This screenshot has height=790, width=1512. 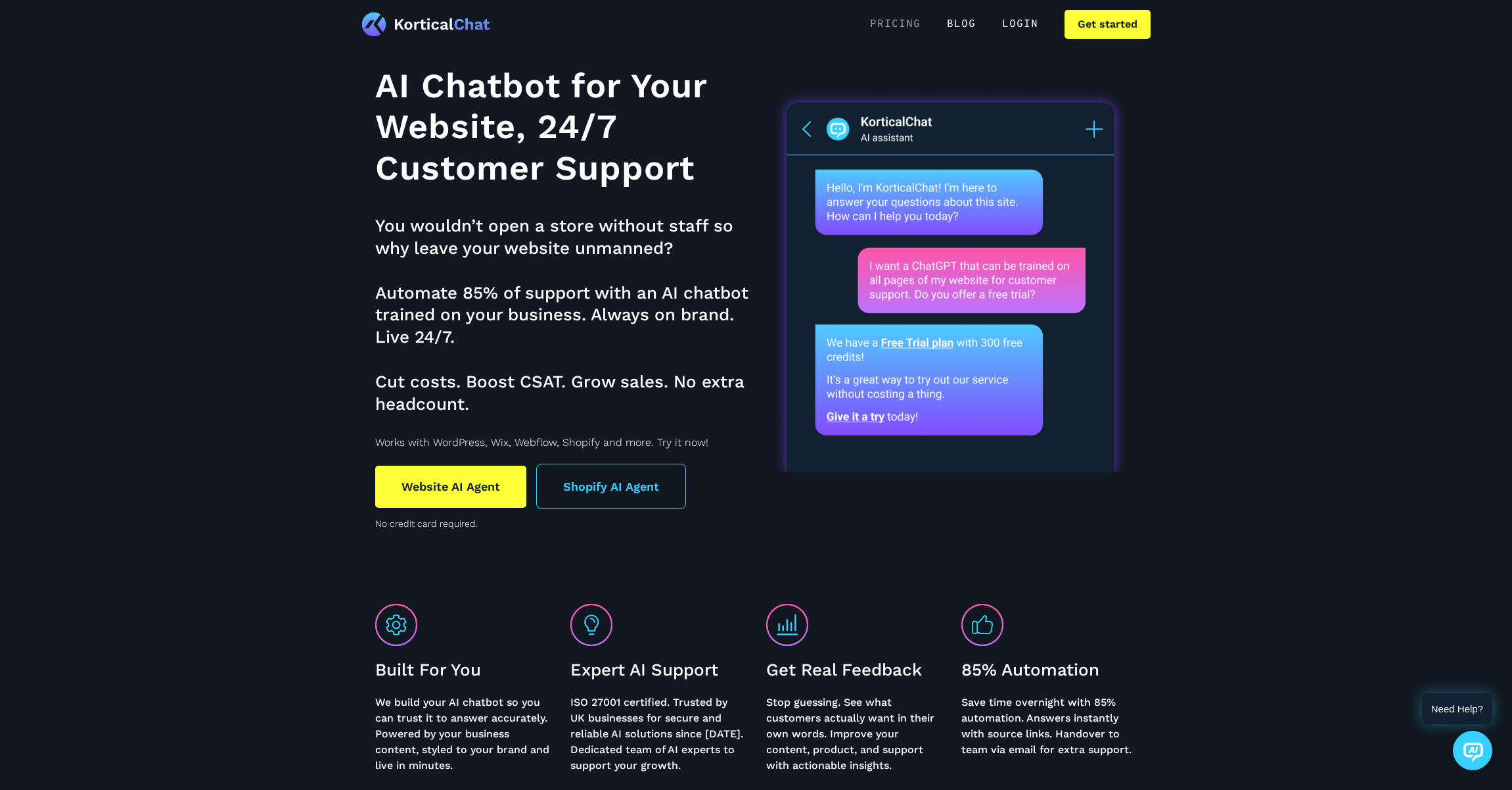 What do you see at coordinates (562, 315) in the screenshot?
I see `h3: You wouldn’t open a store without staff so why leave your website unmanned? Automate 85% of suppo...` at bounding box center [562, 315].